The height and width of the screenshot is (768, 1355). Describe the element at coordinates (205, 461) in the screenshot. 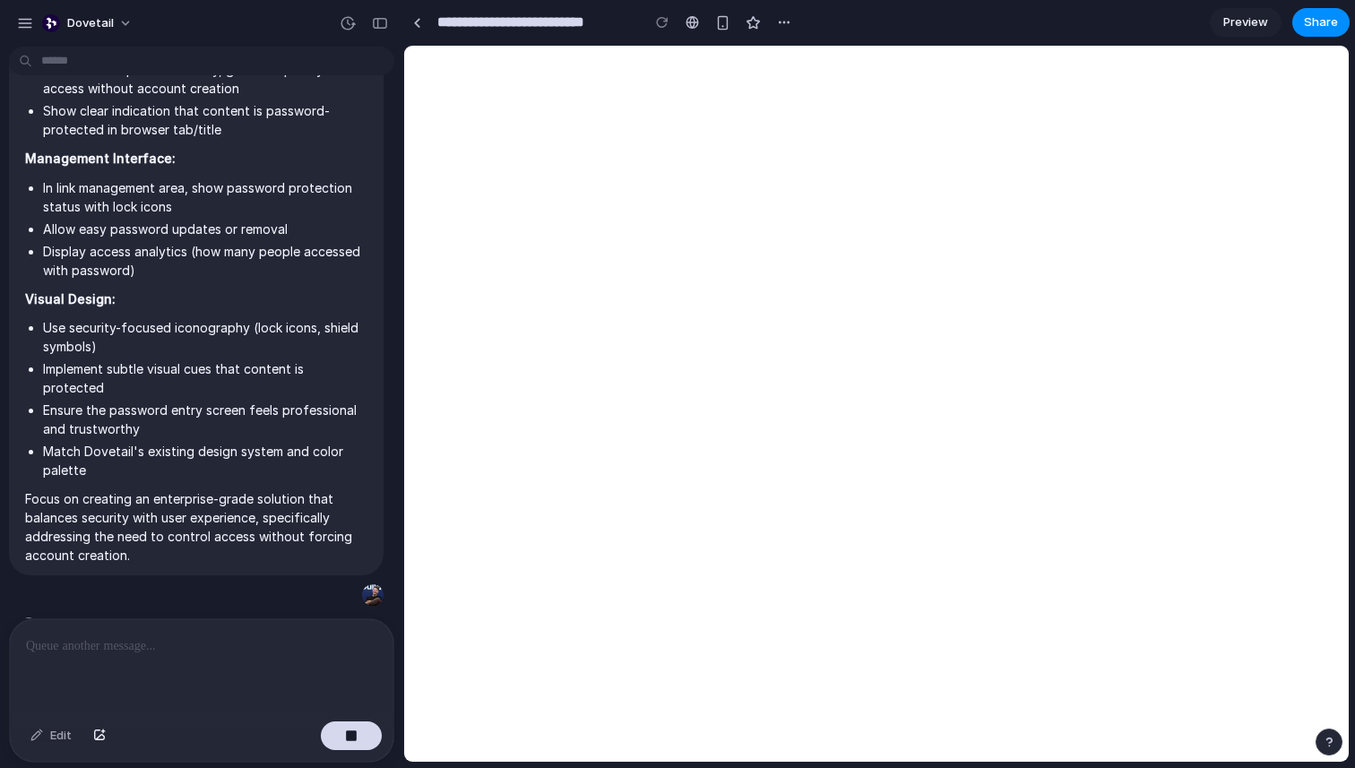

I see `li: Match Dovetail's existing design system and color palette` at that location.